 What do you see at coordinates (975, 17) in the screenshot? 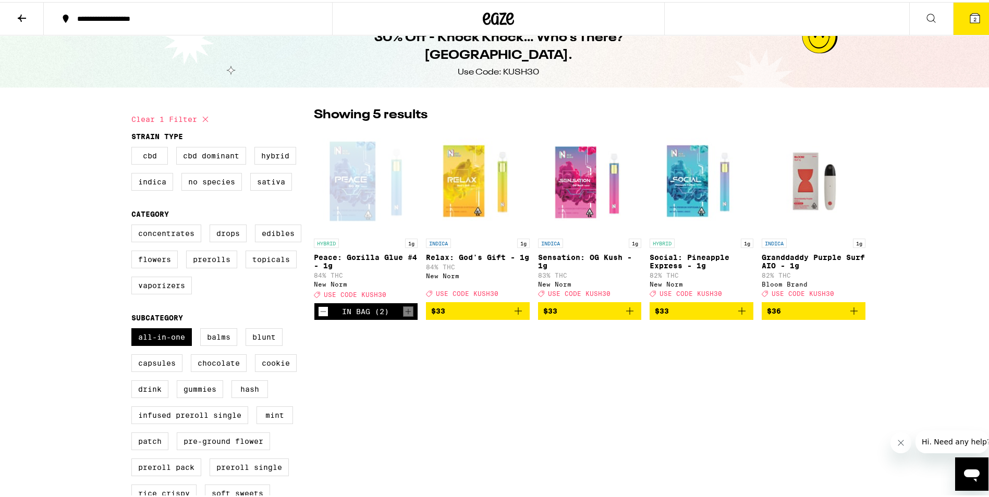
I see `span: 2` at bounding box center [975, 17].